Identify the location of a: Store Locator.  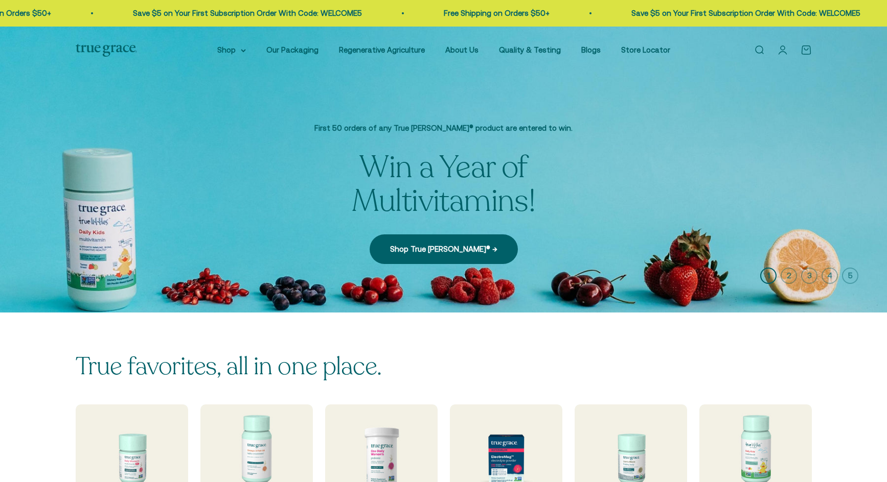
(645, 50).